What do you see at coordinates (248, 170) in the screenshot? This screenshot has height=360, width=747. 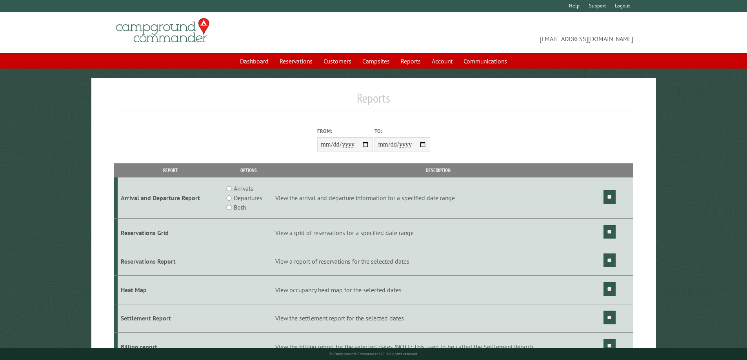 I see `th: Options` at bounding box center [248, 170].